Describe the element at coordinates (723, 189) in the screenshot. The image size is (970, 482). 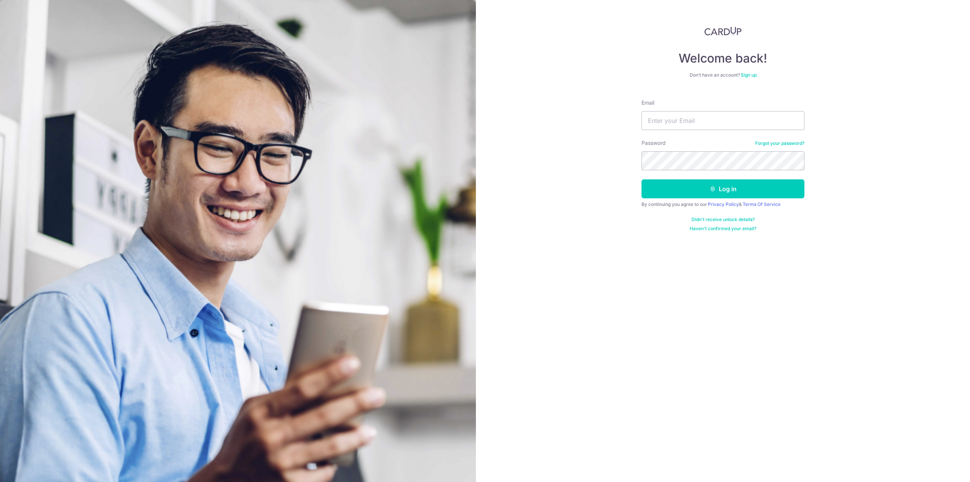
I see `button: Log in` at that location.